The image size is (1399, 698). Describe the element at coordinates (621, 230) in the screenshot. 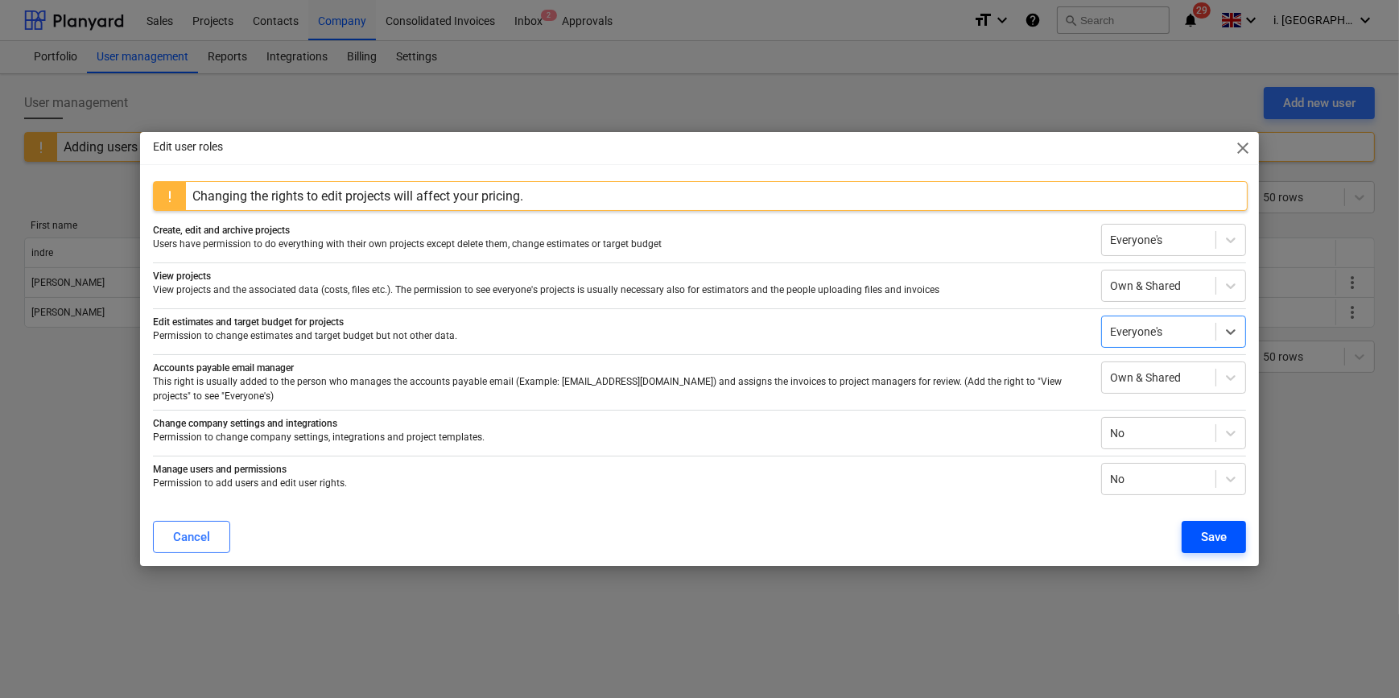

I see `p: Create, edit and archive projects` at that location.